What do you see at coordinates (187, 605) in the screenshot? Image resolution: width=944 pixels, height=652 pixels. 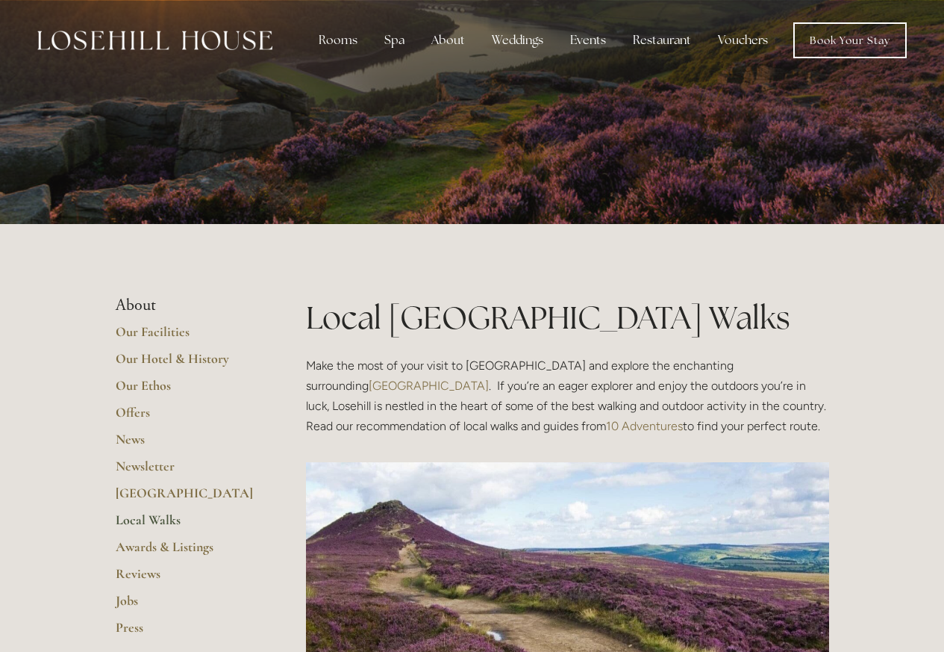 I see `a: Jobs` at bounding box center [187, 605].